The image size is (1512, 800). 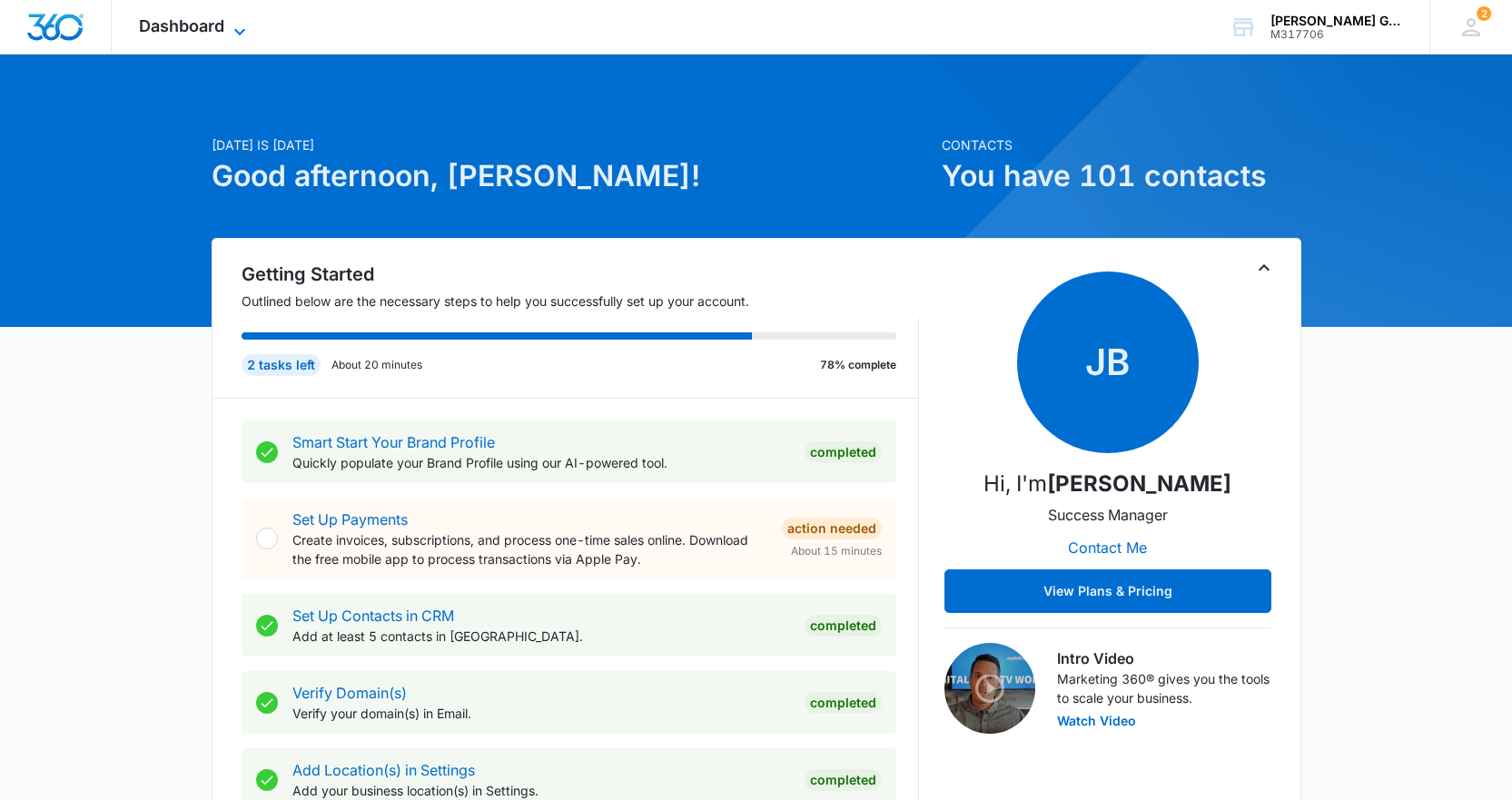 What do you see at coordinates (1107, 514) in the screenshot?
I see `p: Success Manager` at bounding box center [1107, 514].